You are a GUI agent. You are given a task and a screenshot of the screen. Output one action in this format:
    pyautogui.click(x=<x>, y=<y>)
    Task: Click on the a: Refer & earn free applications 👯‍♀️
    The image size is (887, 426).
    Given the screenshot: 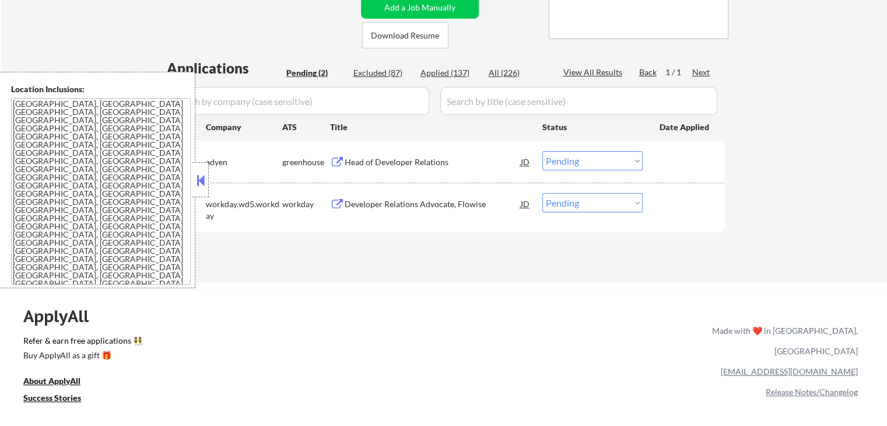 What is the action you would take?
    pyautogui.click(x=245, y=342)
    